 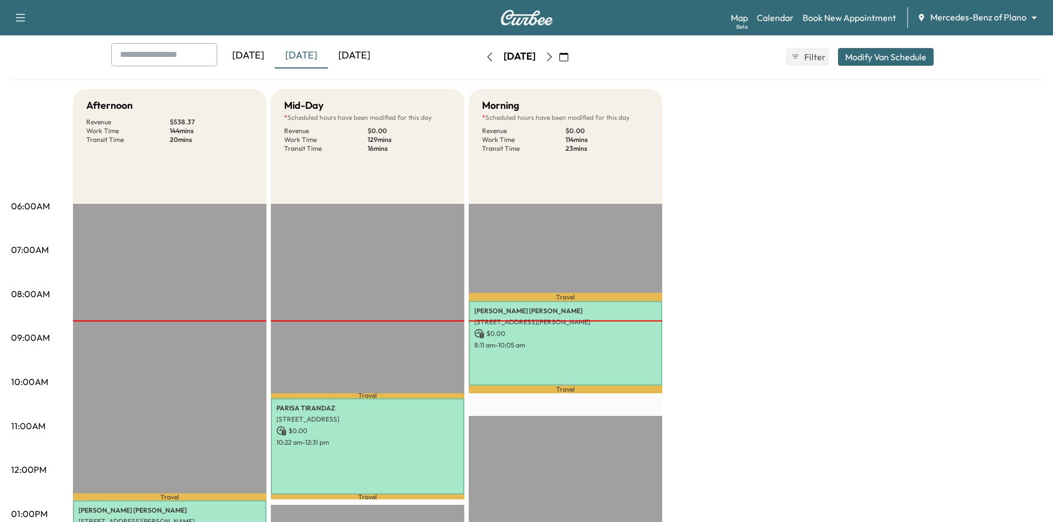 I want to click on h5: Afternoon, so click(x=109, y=106).